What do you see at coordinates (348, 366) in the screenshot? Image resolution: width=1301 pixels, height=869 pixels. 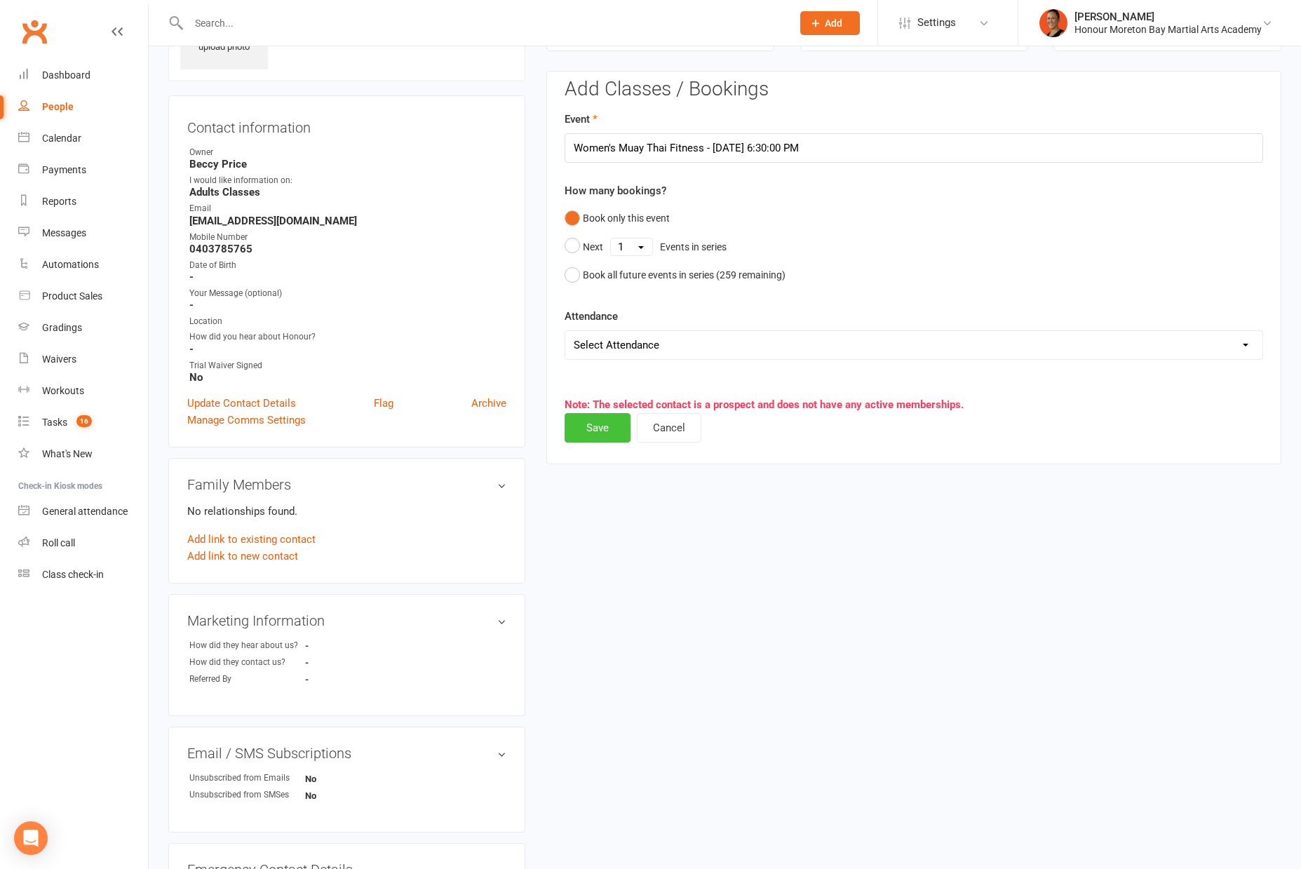 I see `div: Trial Waiver Signed` at bounding box center [348, 366].